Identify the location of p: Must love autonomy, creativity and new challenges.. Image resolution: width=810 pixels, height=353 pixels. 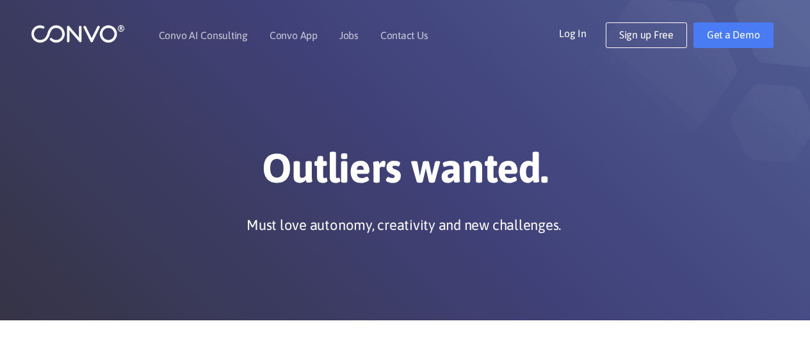
(403, 225).